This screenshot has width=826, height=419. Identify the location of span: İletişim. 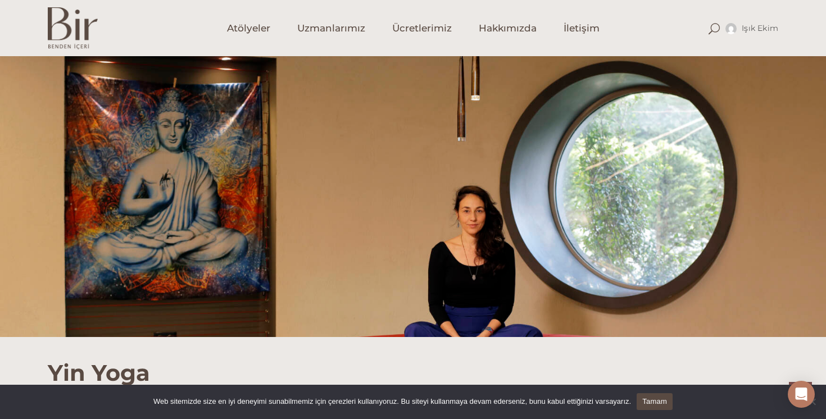
(582, 28).